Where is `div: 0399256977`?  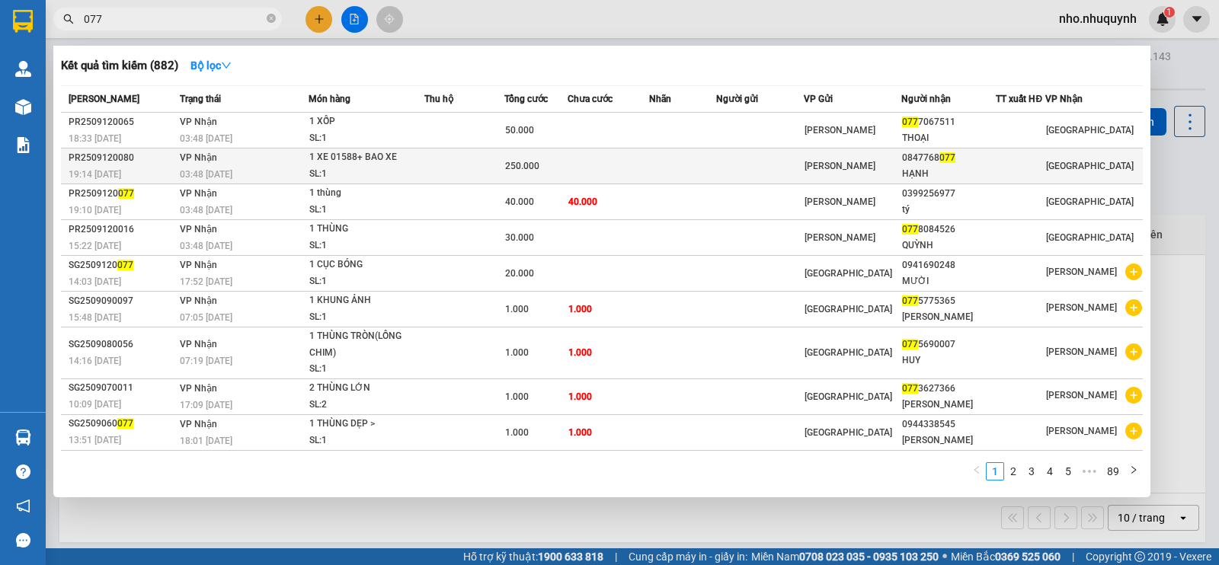
div: 0399256977 is located at coordinates (948, 193).